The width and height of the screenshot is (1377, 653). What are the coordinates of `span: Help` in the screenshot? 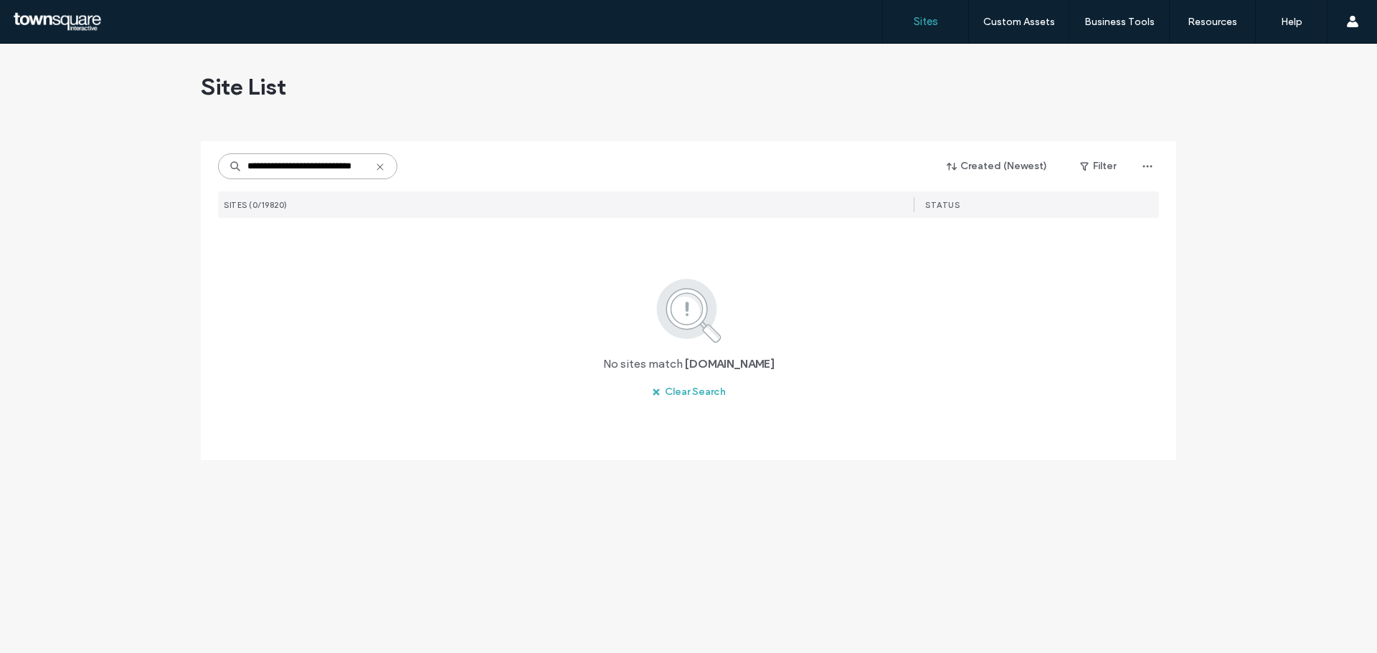 It's located at (47, 16).